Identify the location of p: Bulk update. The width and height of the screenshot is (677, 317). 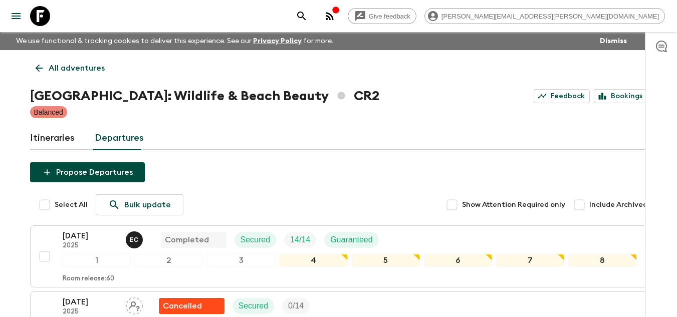
(147, 205).